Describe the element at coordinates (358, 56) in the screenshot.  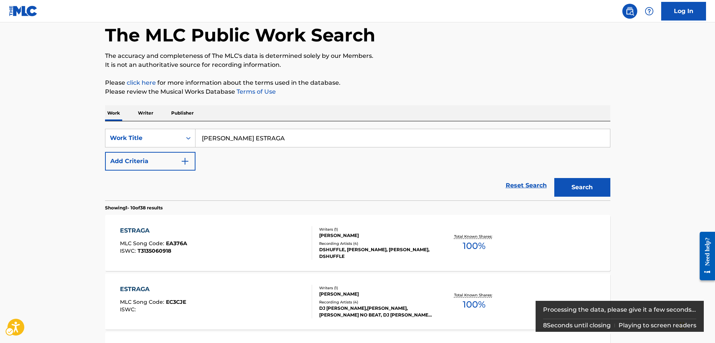
I see `p: The accuracy and completeness of The MLC's data is determined solely by our Members.` at that location.